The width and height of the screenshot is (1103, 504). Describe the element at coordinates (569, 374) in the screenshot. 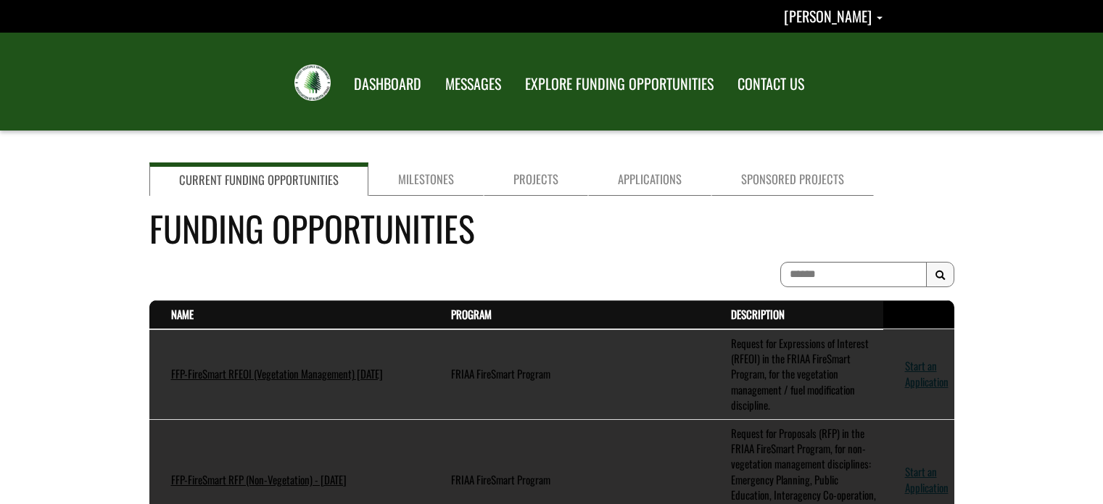

I see `td: FRIAA FireSmart Program` at that location.